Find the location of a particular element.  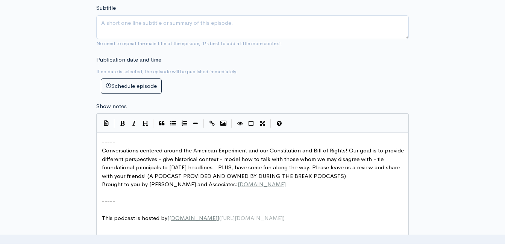

label: Subtitle is located at coordinates (106, 8).